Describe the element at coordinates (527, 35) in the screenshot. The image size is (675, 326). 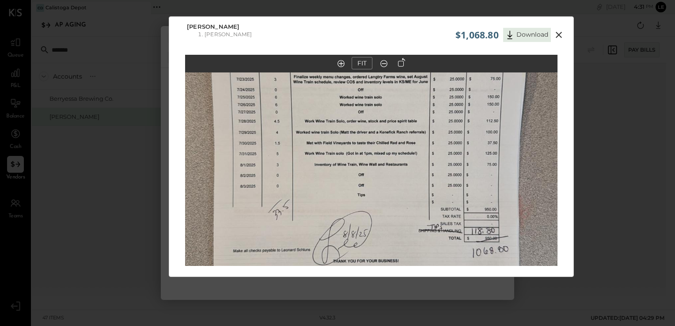
I see `button: Download` at that location.